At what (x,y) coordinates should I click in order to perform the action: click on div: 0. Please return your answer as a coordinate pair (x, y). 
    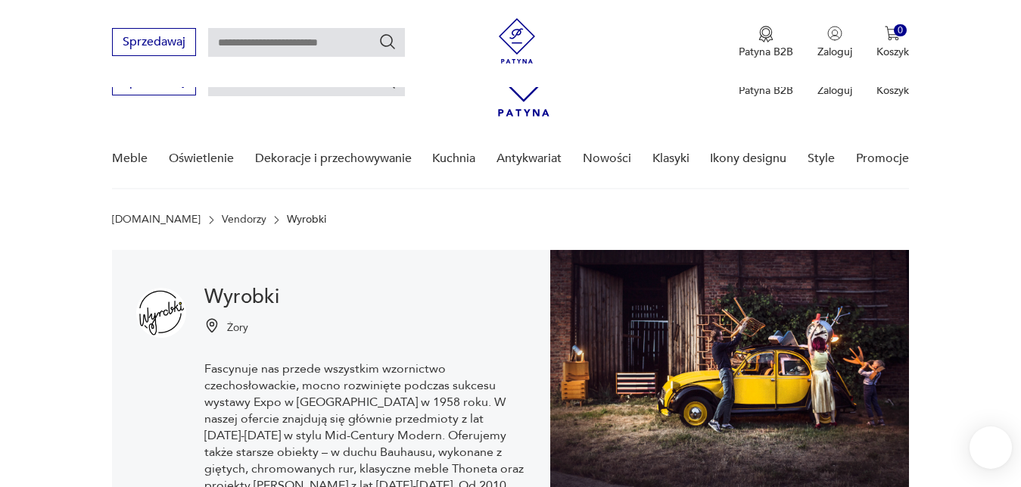
    Looking at the image, I should click on (900, 30).